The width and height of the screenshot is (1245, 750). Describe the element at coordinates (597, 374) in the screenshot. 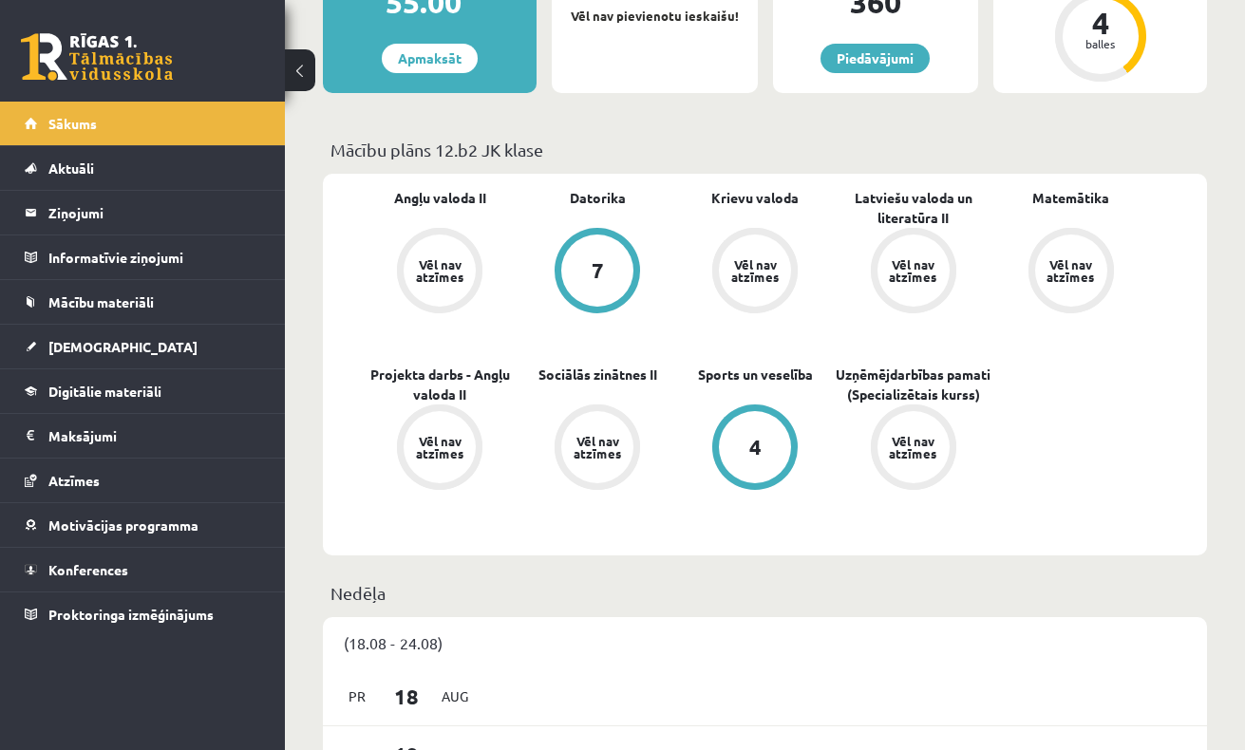

I see `a: Sociālās zinātnes II` at that location.